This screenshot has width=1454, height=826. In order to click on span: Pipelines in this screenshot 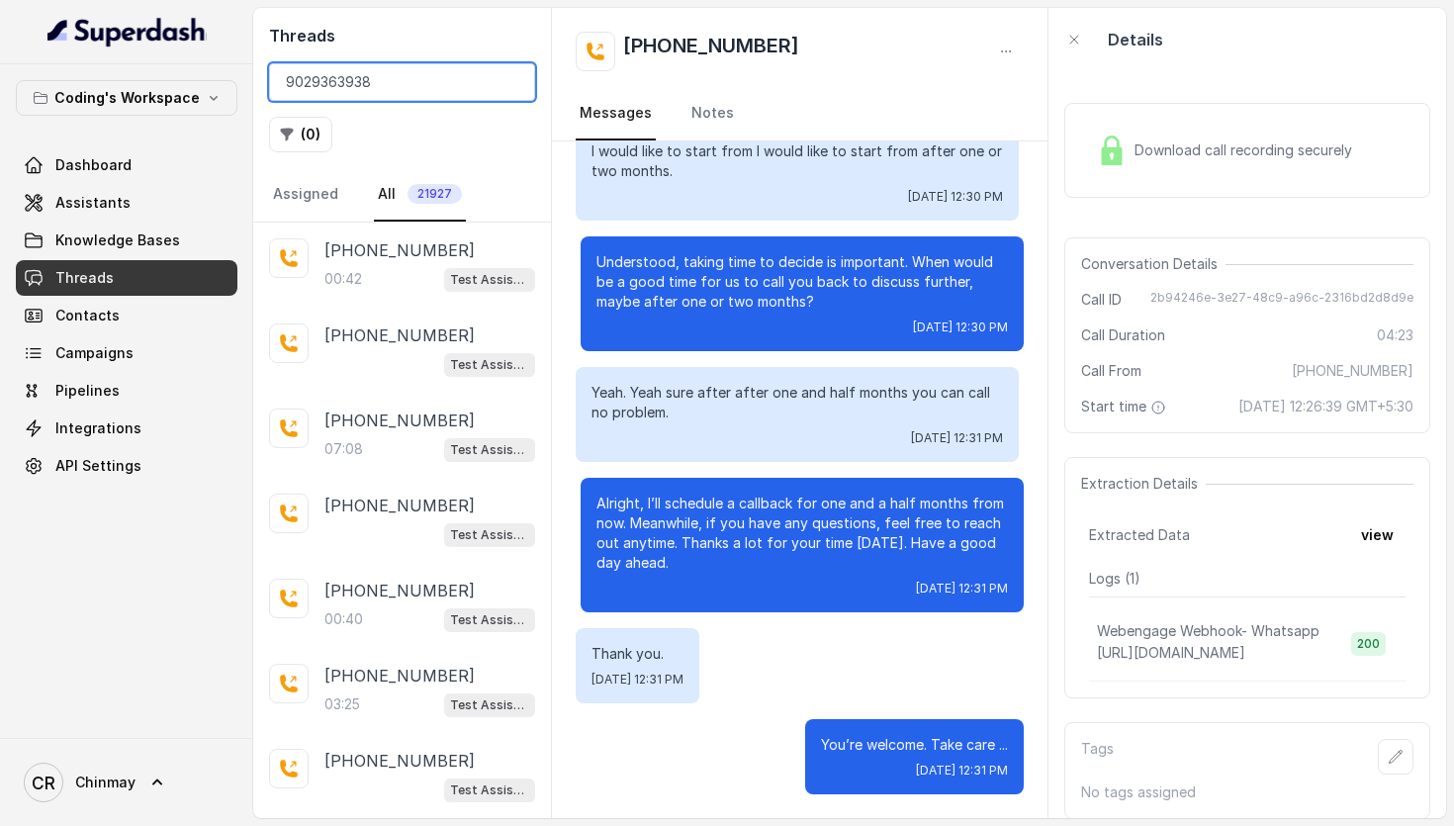, I will do `click(87, 391)`.